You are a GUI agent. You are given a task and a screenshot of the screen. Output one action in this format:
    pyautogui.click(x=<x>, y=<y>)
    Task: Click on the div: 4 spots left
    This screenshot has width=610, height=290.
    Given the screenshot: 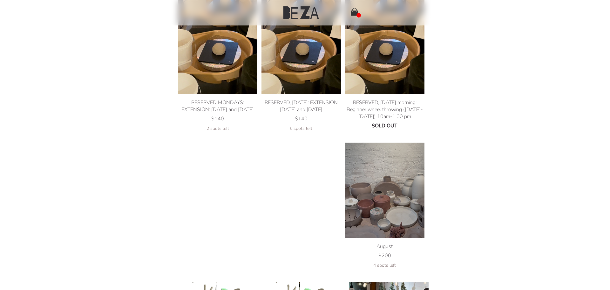 What is the action you would take?
    pyautogui.click(x=385, y=265)
    